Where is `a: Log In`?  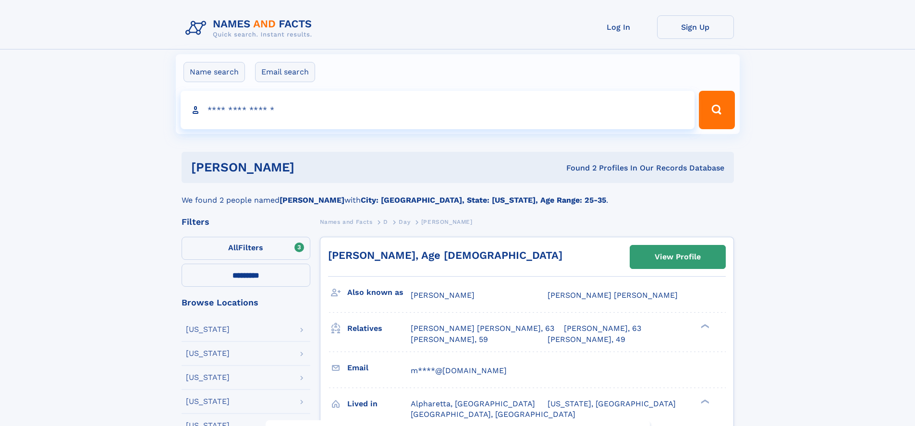 a: Log In is located at coordinates (619, 27).